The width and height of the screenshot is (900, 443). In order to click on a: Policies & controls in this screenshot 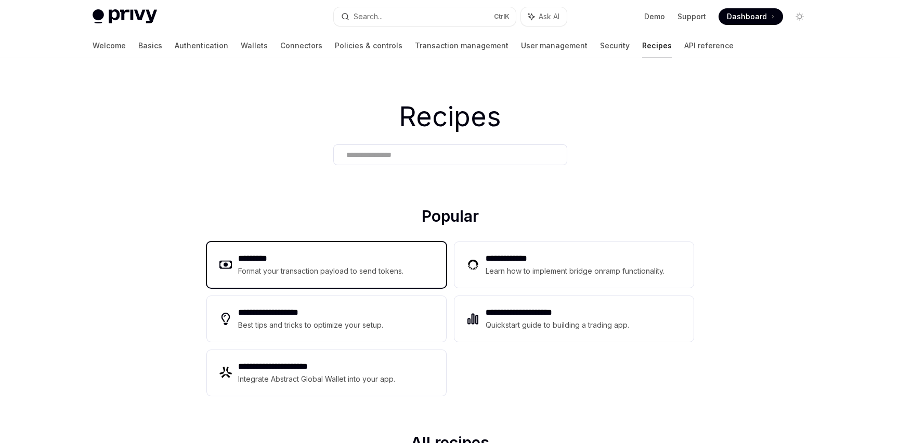, I will do `click(369, 46)`.